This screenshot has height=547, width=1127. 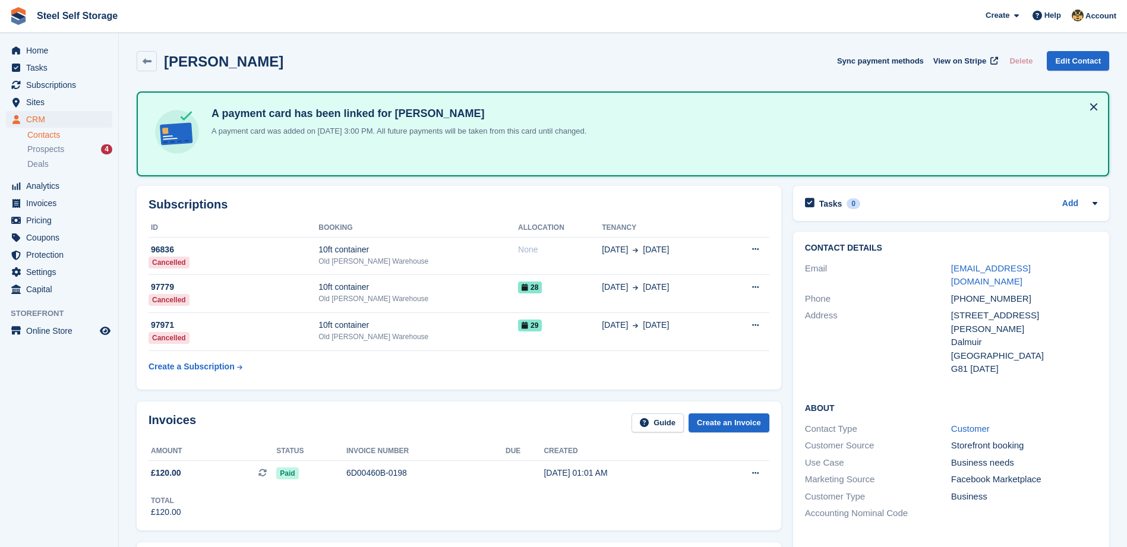 I want to click on th: Allocation, so click(x=559, y=228).